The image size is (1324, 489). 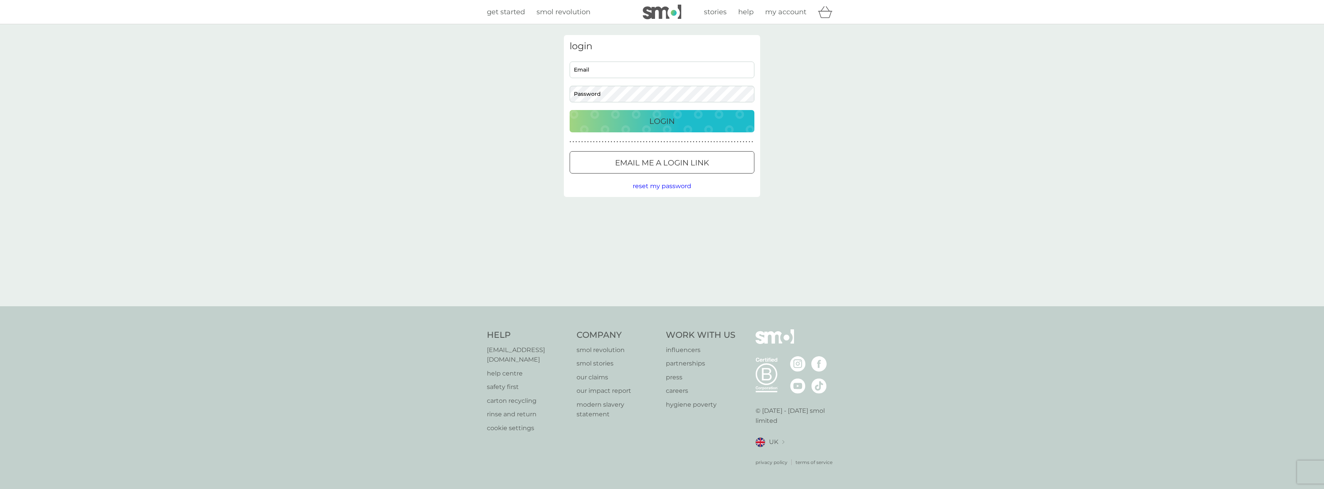 What do you see at coordinates (527, 374) in the screenshot?
I see `p: help centre` at bounding box center [527, 374].